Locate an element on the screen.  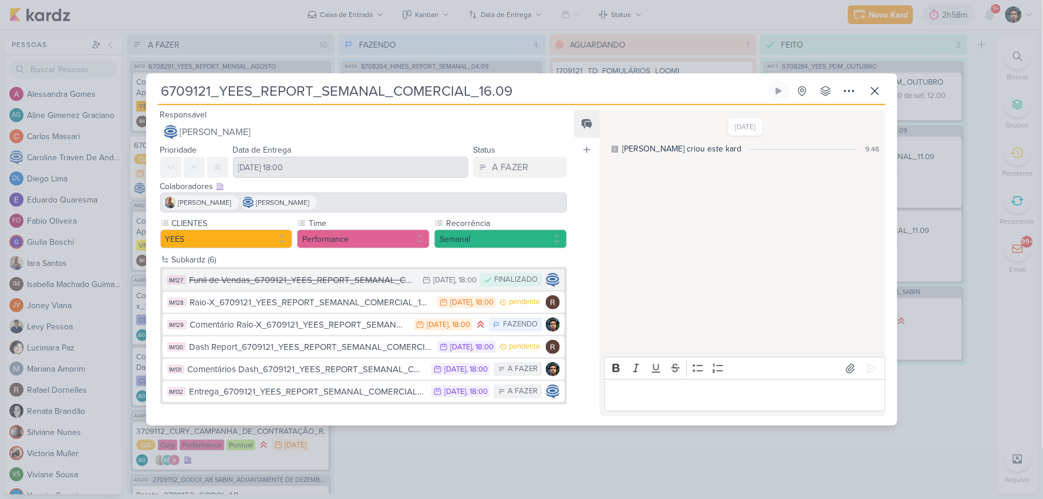
div: Colaboradores is located at coordinates (364, 186).